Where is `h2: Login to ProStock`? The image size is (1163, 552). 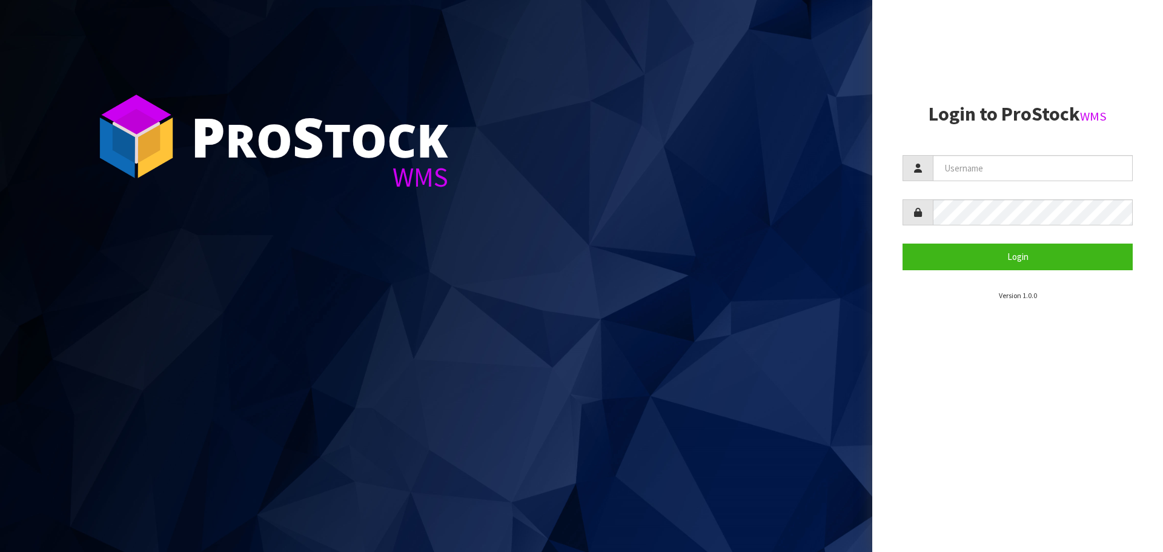 h2: Login to ProStock is located at coordinates (1018, 114).